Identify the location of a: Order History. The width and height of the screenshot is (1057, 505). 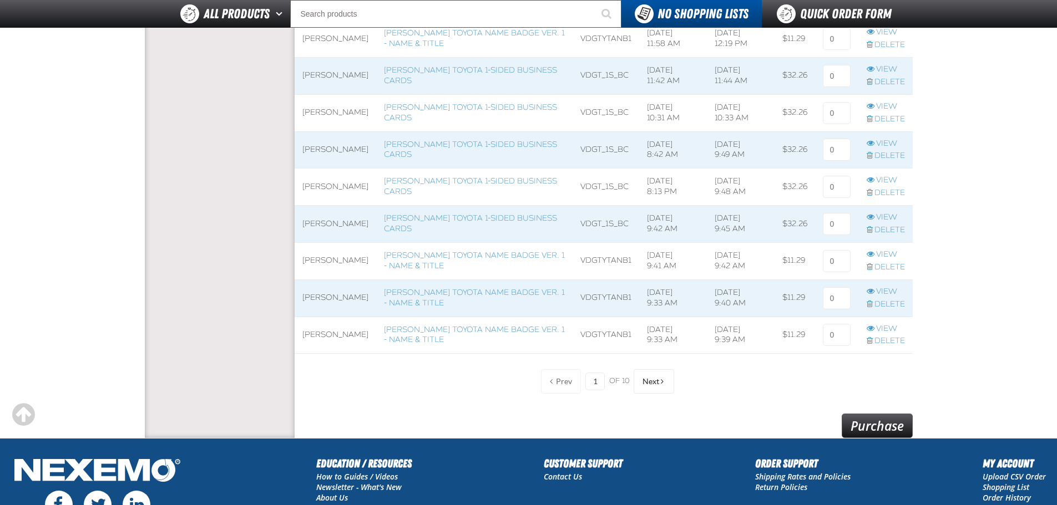
(1006, 498).